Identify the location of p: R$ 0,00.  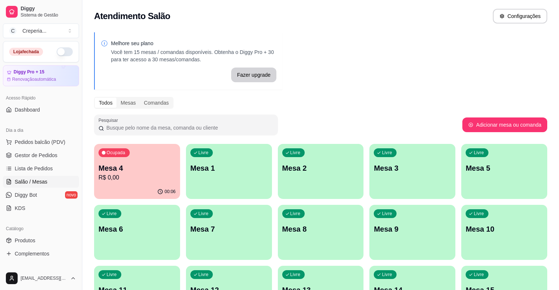
(137, 178).